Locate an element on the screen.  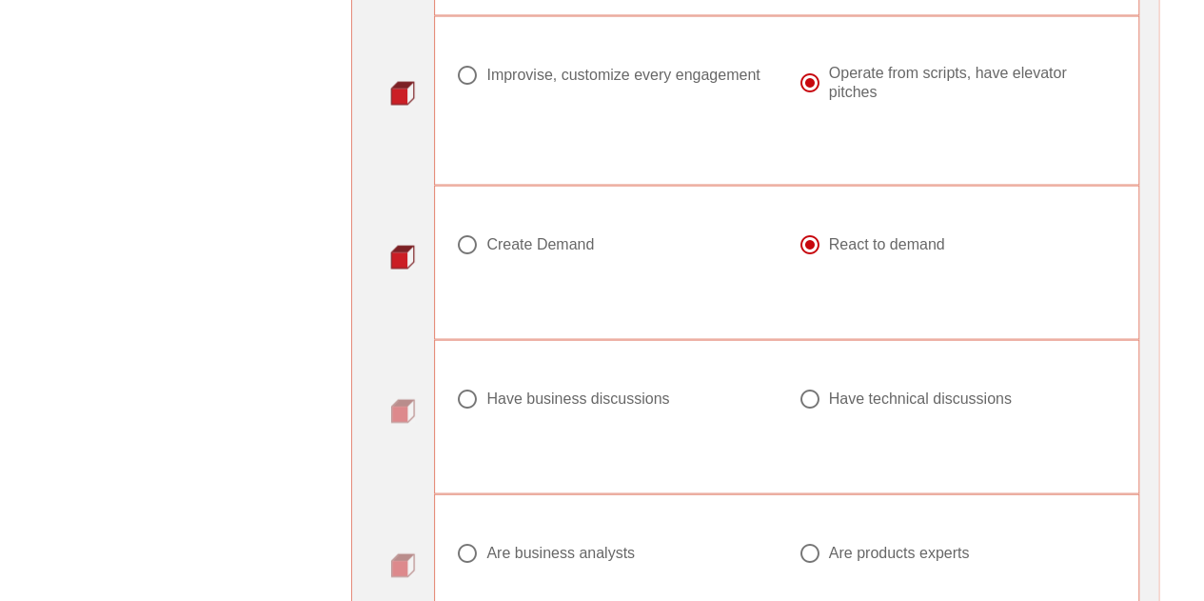
div: Are products experts is located at coordinates (899, 552).